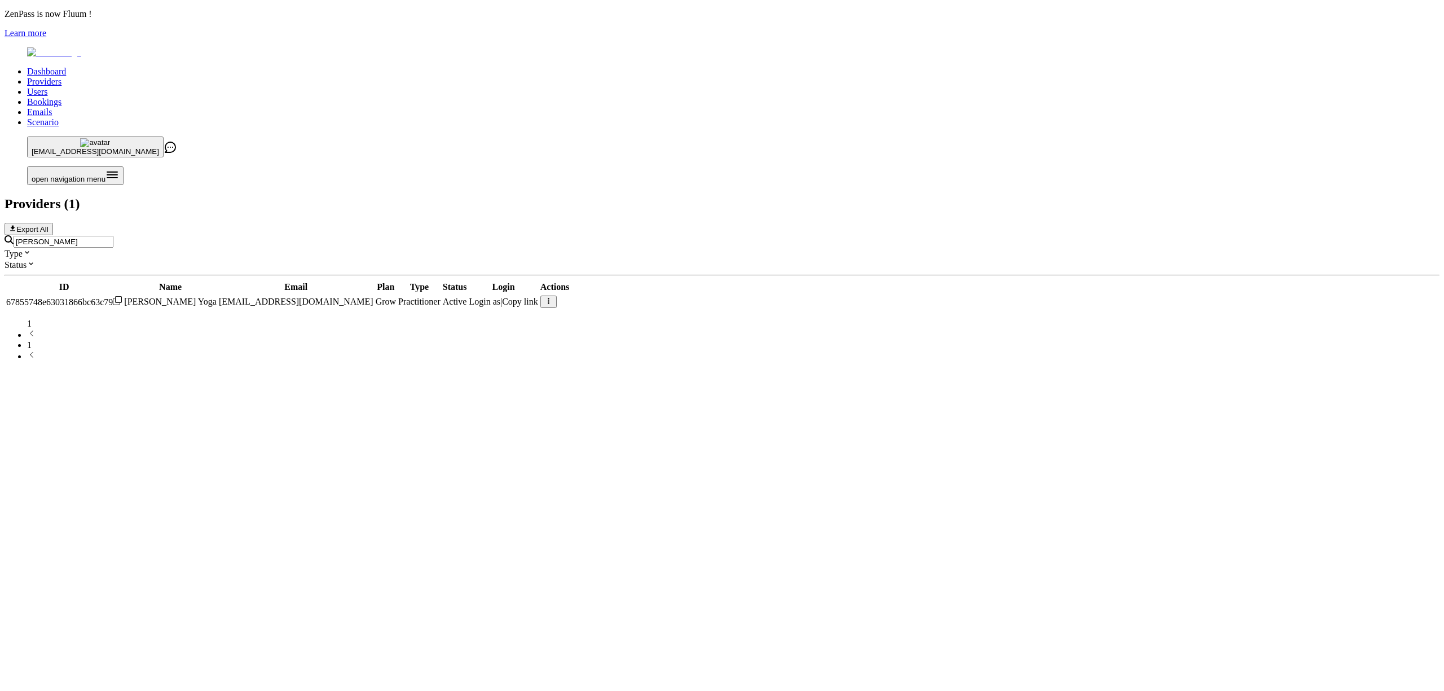 This screenshot has height=691, width=1444. Describe the element at coordinates (44, 81) in the screenshot. I see `a: Providers` at that location.